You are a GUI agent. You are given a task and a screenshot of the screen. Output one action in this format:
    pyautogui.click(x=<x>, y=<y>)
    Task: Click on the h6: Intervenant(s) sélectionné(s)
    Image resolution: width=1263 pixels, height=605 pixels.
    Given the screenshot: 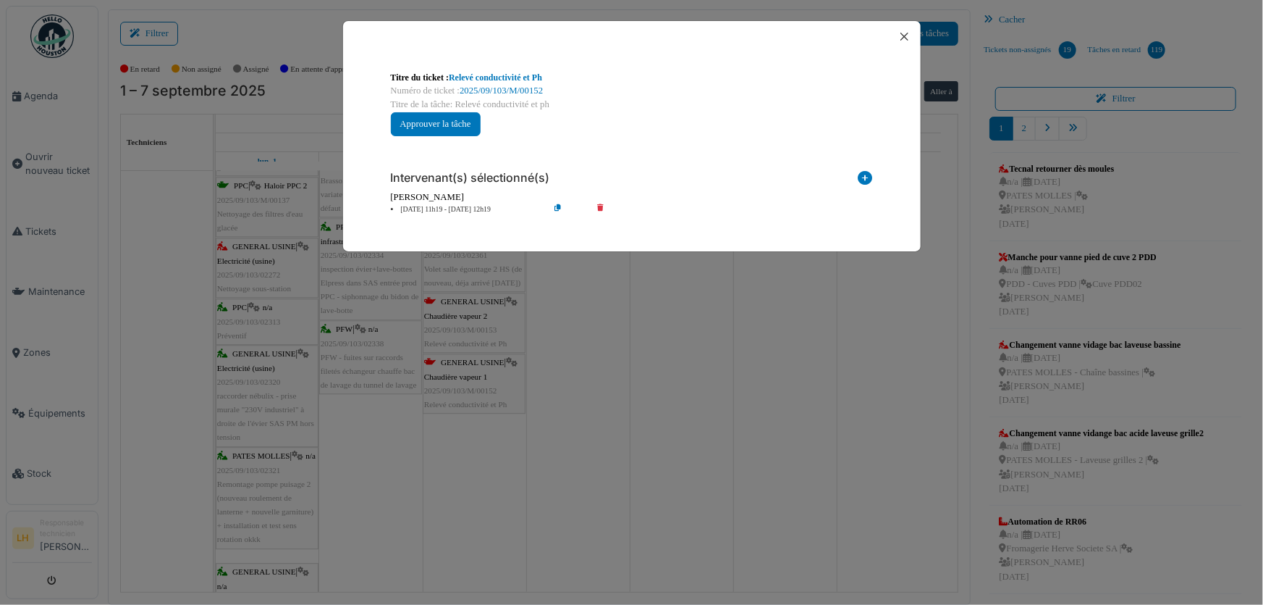 What is the action you would take?
    pyautogui.click(x=471, y=177)
    